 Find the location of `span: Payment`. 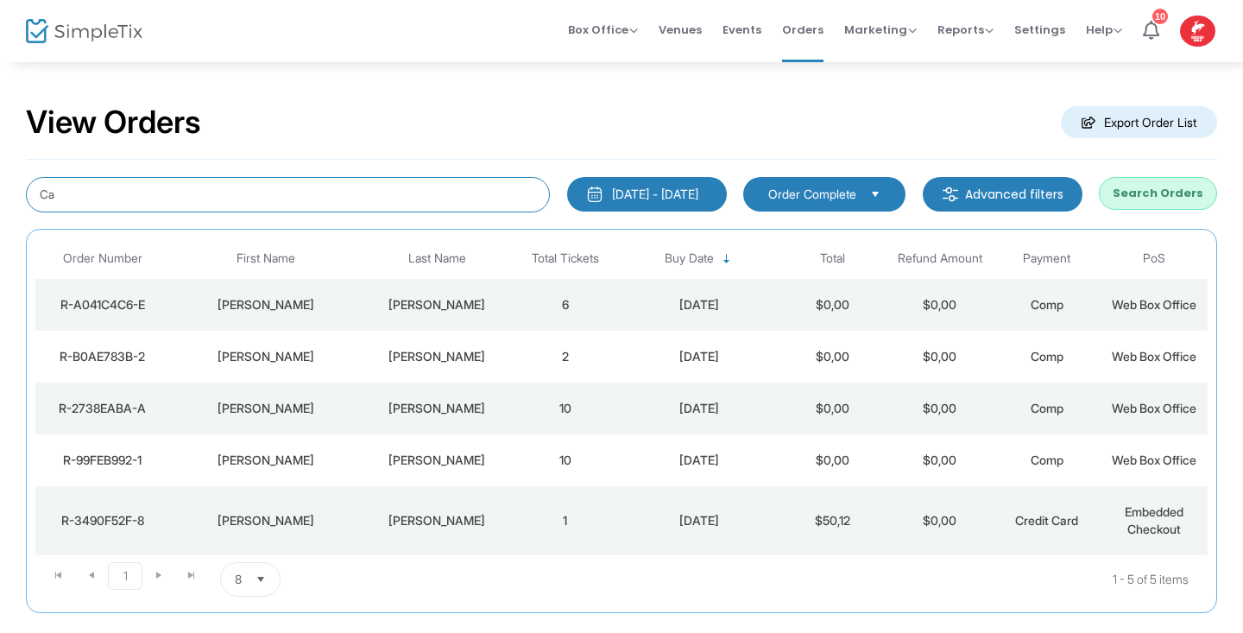

span: Payment is located at coordinates (1046, 258).